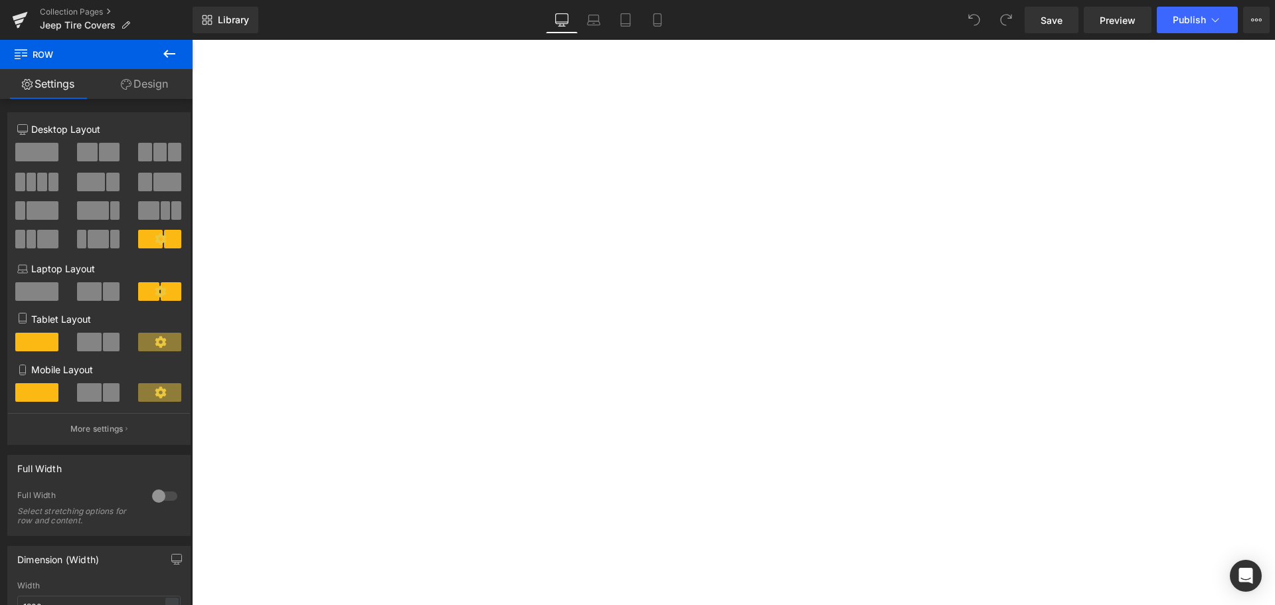 The height and width of the screenshot is (605, 1275). What do you see at coordinates (1256, 20) in the screenshot?
I see `button: More` at bounding box center [1256, 20].